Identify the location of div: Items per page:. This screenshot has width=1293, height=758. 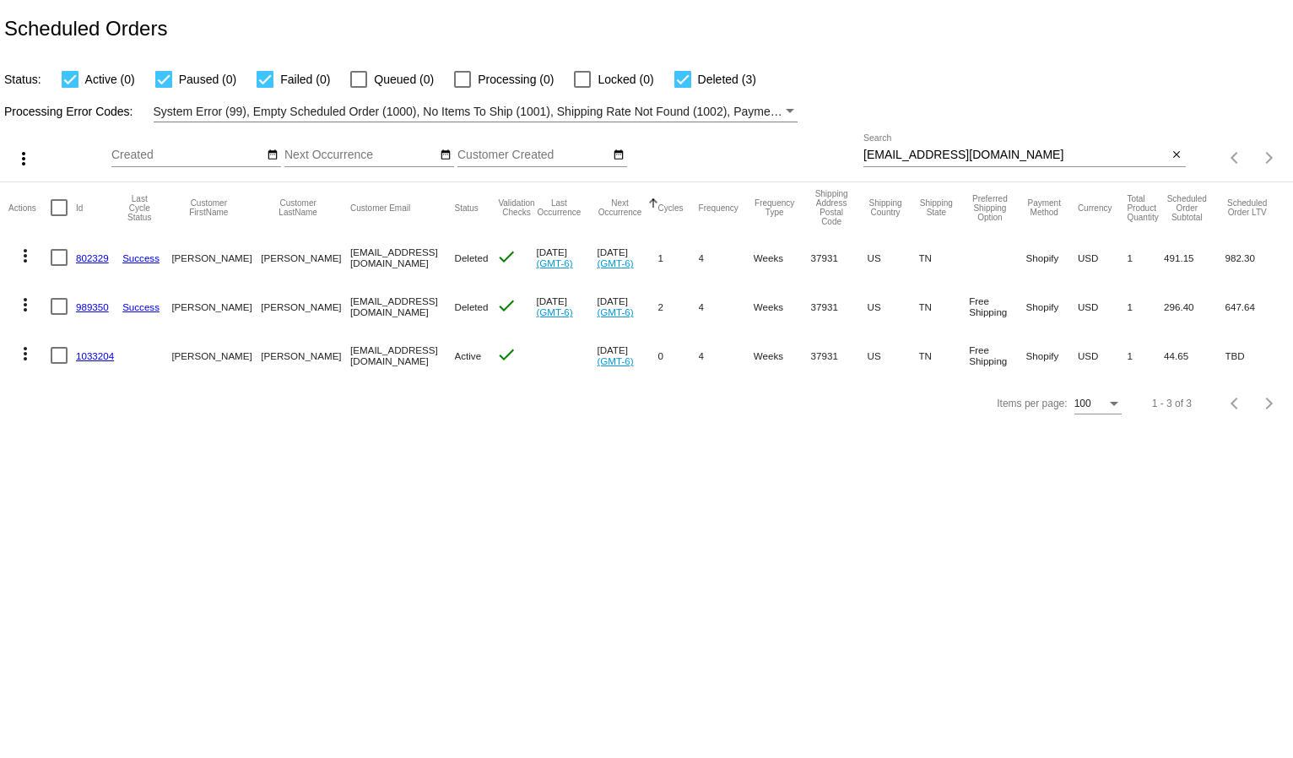
(1031, 403).